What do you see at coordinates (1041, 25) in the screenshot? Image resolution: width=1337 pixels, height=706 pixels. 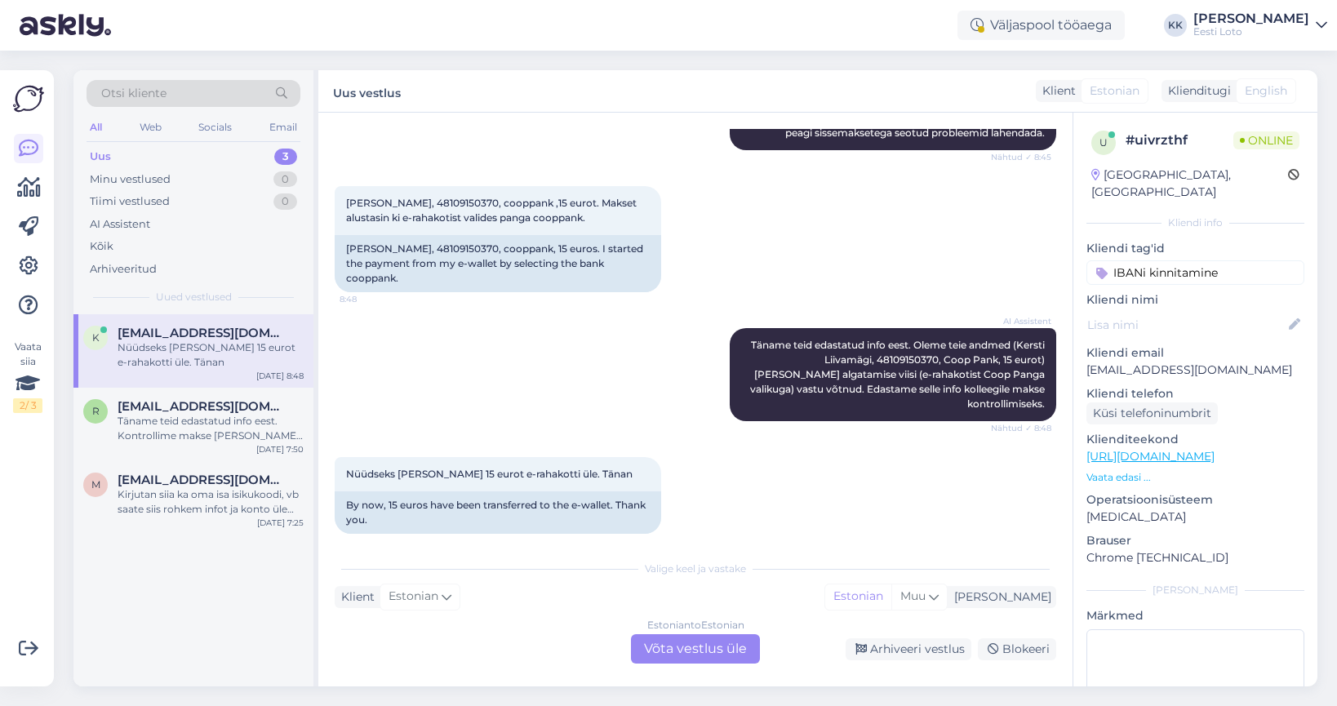 I see `div: Väljaspool tööaega` at bounding box center [1041, 25].